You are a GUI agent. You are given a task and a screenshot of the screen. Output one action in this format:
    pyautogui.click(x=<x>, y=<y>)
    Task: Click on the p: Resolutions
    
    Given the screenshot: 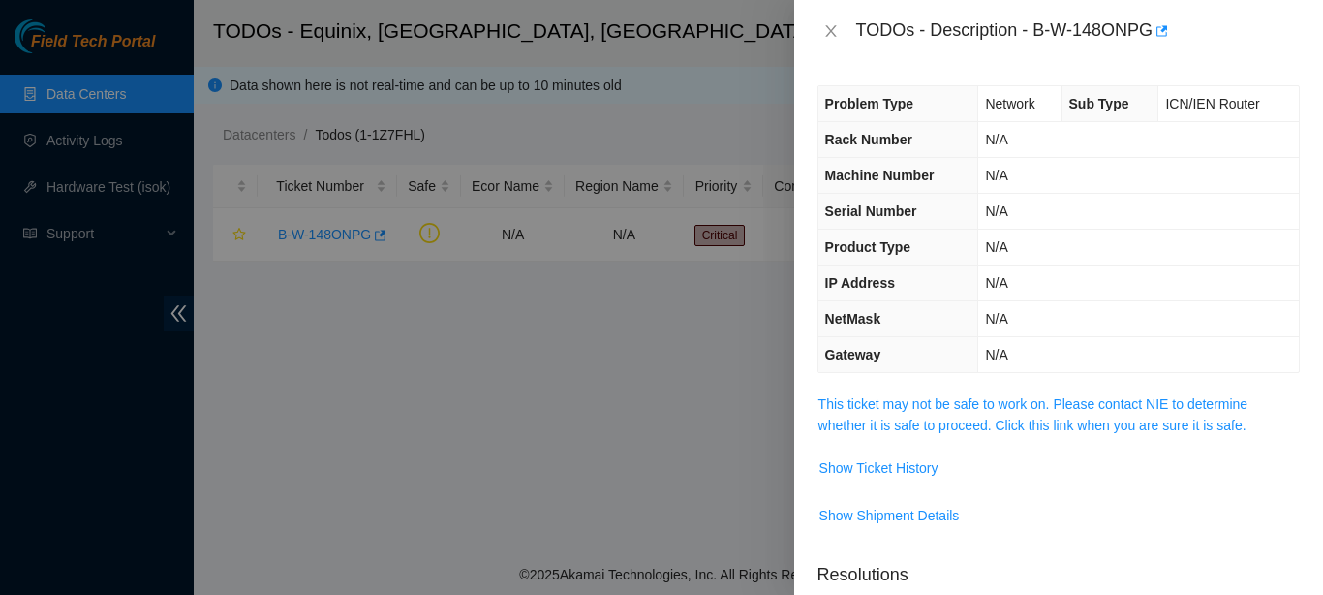 What is the action you would take?
    pyautogui.click(x=1059, y=567)
    